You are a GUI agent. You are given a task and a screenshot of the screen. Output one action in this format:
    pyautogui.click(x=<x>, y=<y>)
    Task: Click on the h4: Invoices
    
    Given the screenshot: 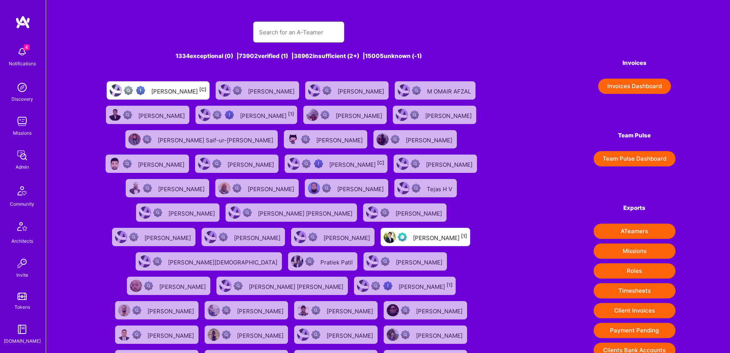 What is the action you would take?
    pyautogui.click(x=635, y=63)
    